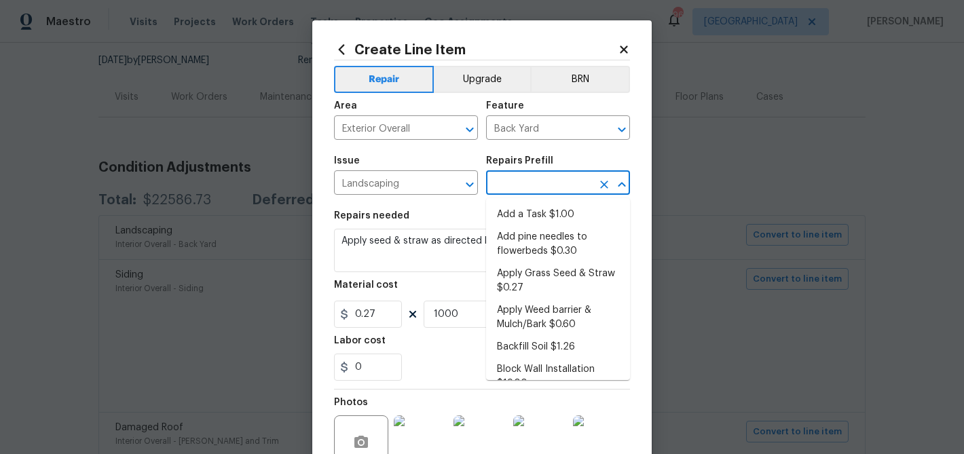 The image size is (964, 454). What do you see at coordinates (476, 50) in the screenshot?
I see `h2: Create Line Item` at bounding box center [476, 50].